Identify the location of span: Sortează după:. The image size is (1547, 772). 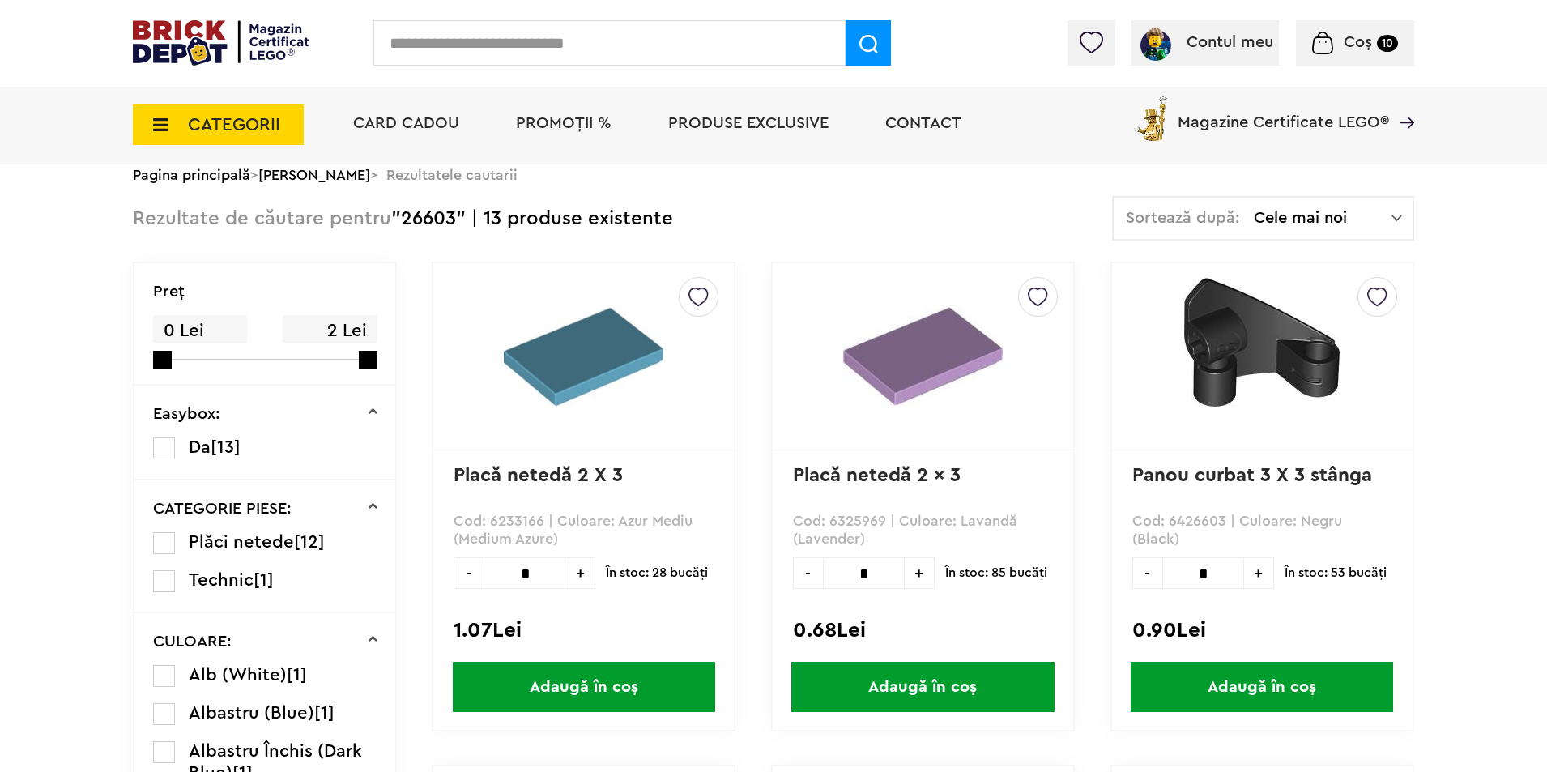
(1183, 218).